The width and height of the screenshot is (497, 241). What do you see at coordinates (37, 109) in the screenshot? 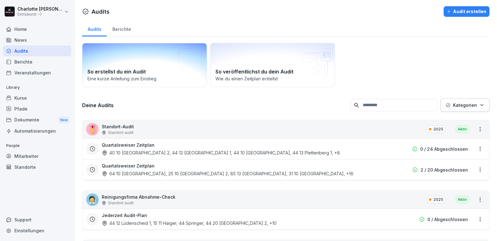
I see `div: Pfade` at bounding box center [37, 109].